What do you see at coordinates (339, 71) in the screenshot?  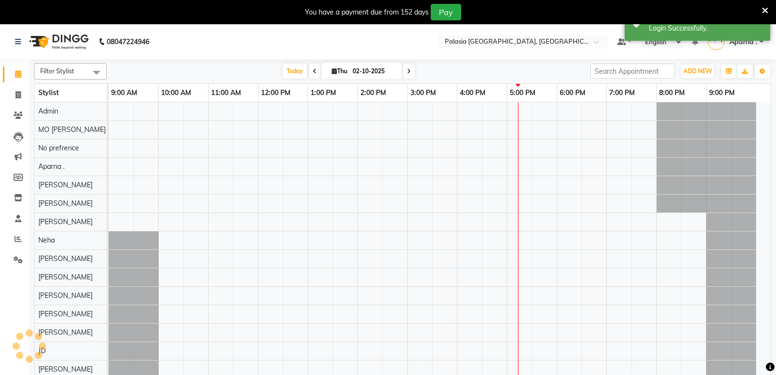 I see `span: Thu` at bounding box center [339, 71].